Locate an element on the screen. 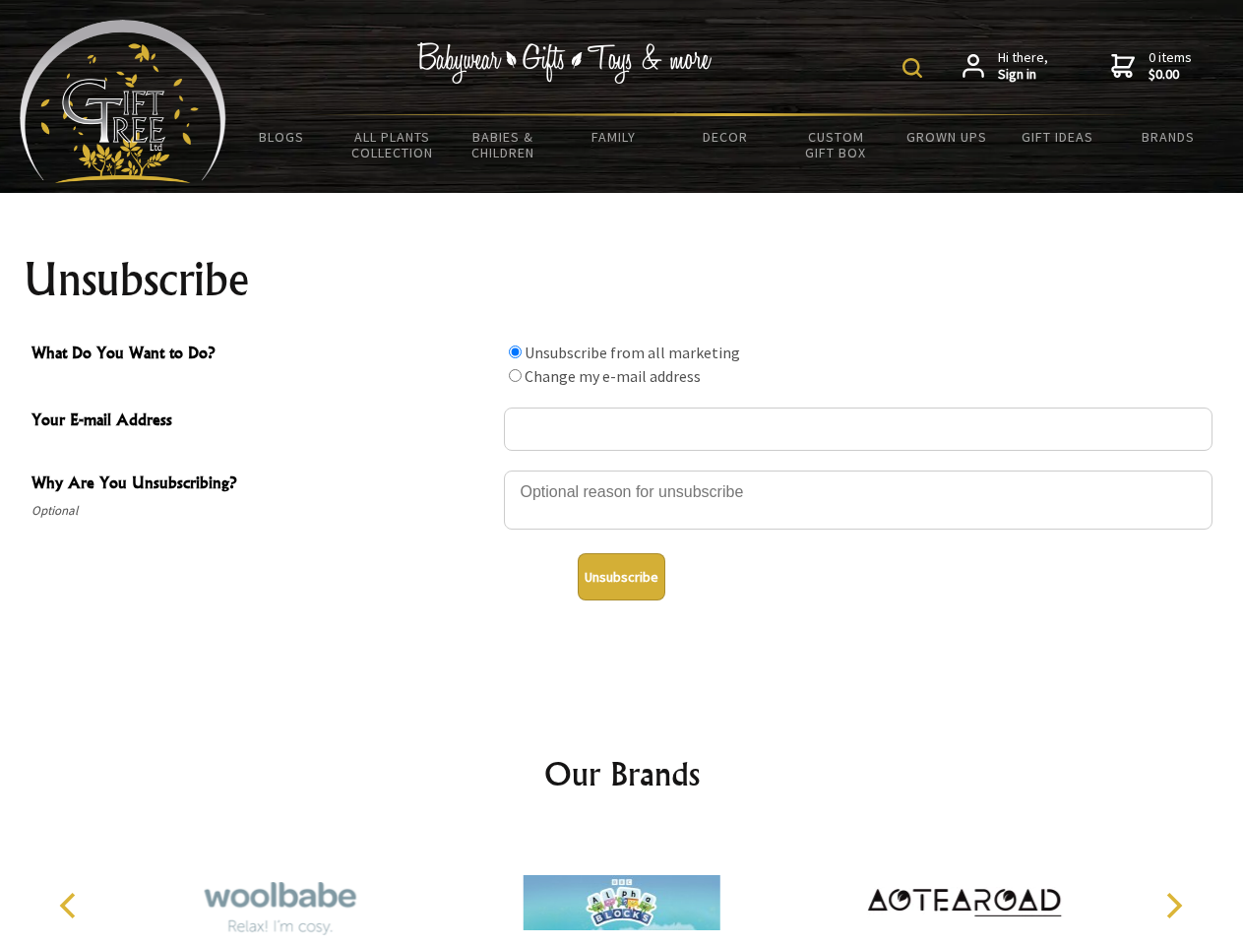  a: Custom Gift Box is located at coordinates (836, 145).